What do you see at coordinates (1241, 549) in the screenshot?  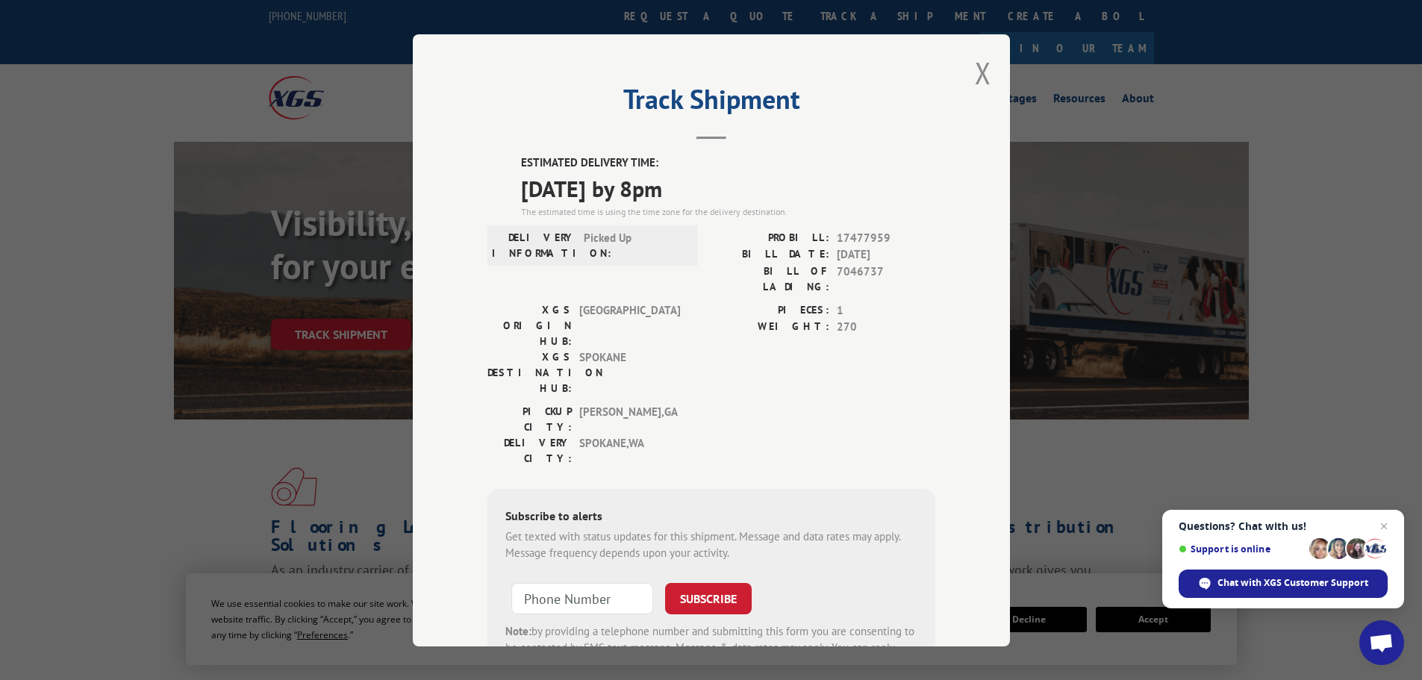 I see `span: Support is online` at bounding box center [1241, 549].